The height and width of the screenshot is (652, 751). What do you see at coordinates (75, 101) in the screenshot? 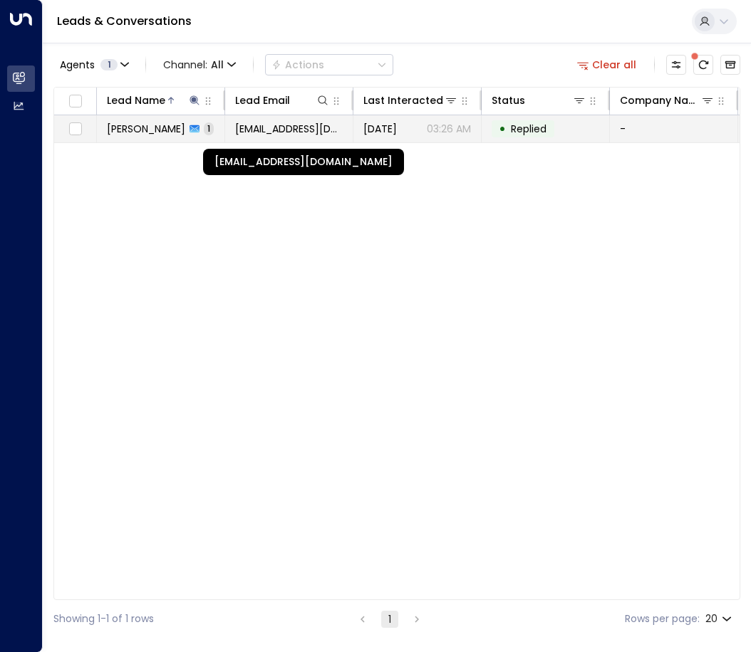
I see `span: Toggle select all` at bounding box center [75, 101].